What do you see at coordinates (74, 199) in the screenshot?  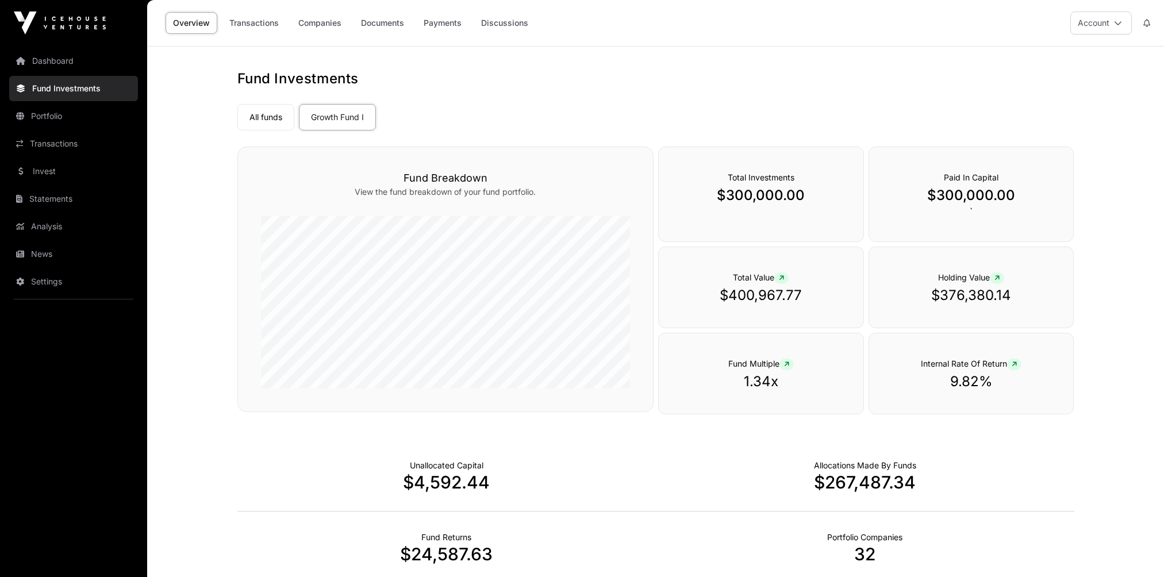 I see `a: Statements` at bounding box center [74, 199].